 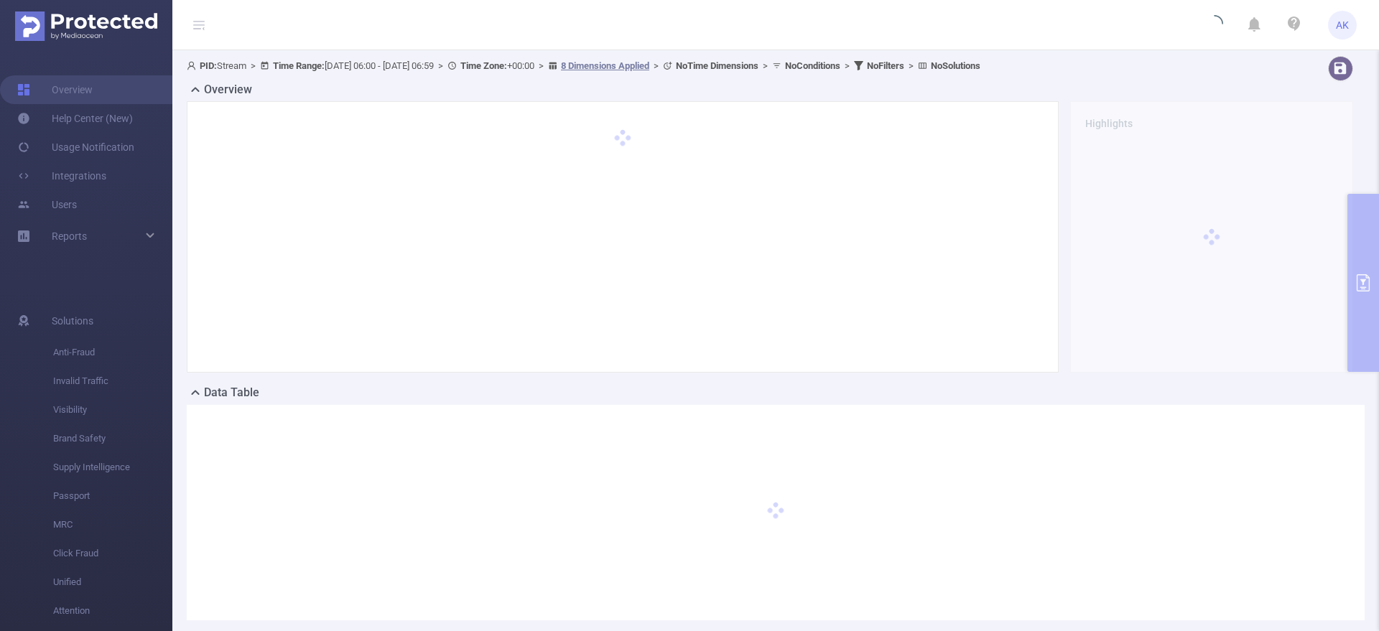 I want to click on span: Passport, so click(x=113, y=496).